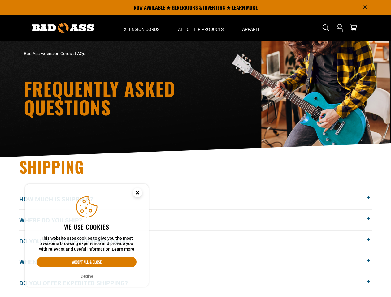 Image resolution: width=391 pixels, height=297 pixels. What do you see at coordinates (140, 29) in the screenshot?
I see `span: Extension Cords` at bounding box center [140, 29].